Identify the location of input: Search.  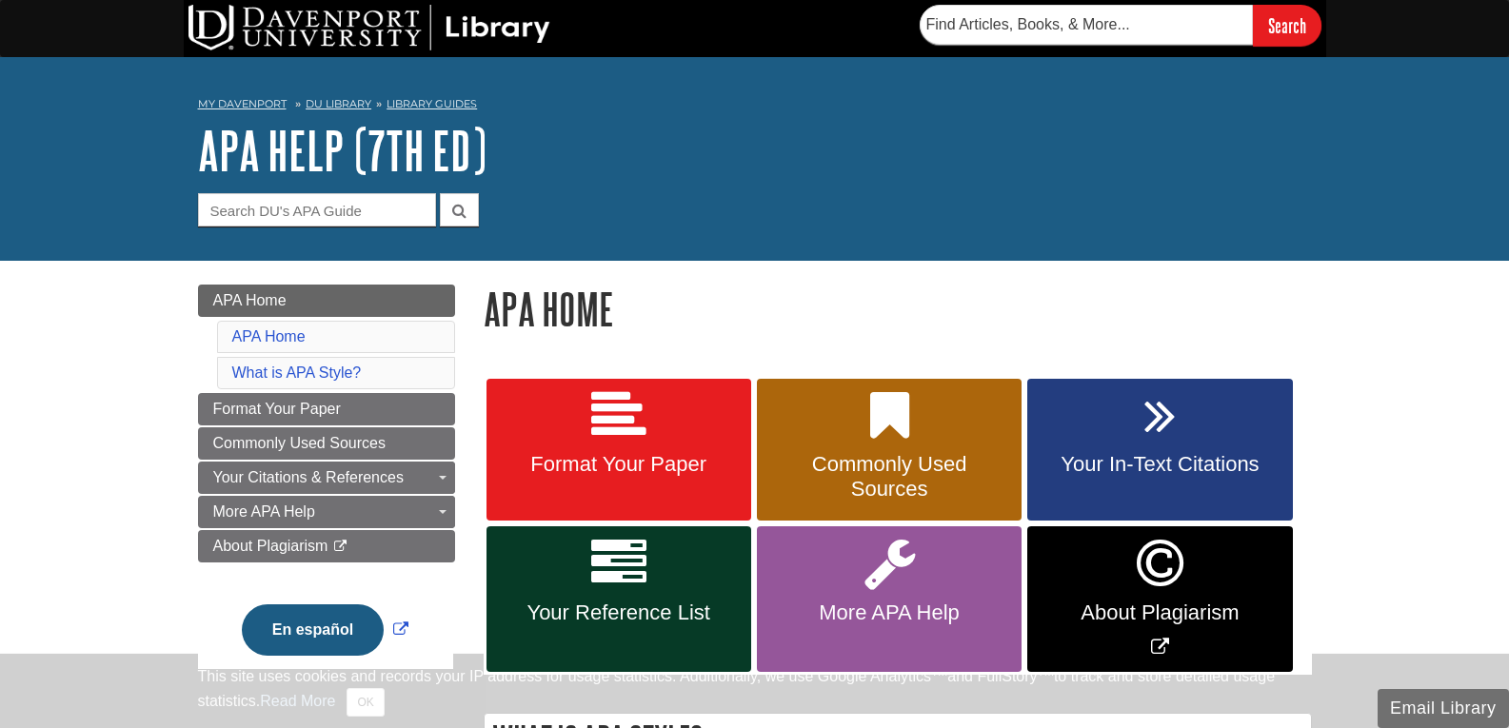
(1287, 25).